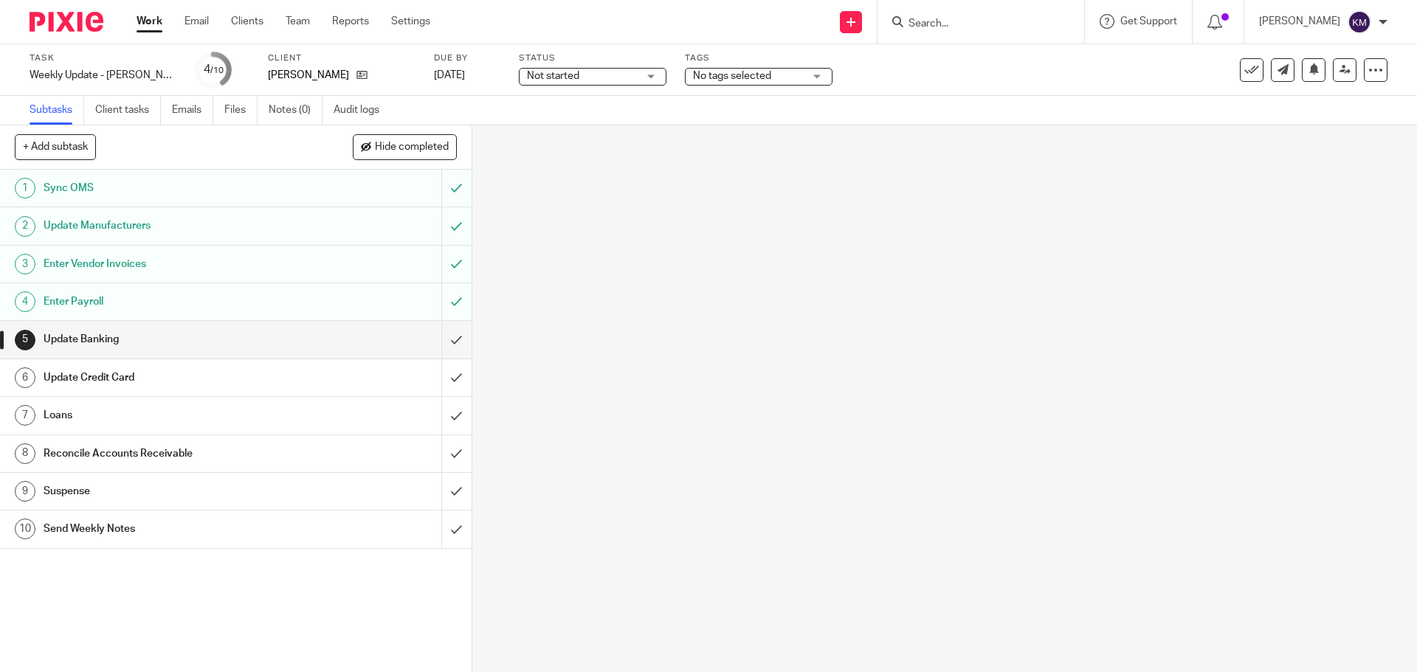 Image resolution: width=1417 pixels, height=672 pixels. I want to click on h1: Enter Vendor Invoices, so click(171, 264).